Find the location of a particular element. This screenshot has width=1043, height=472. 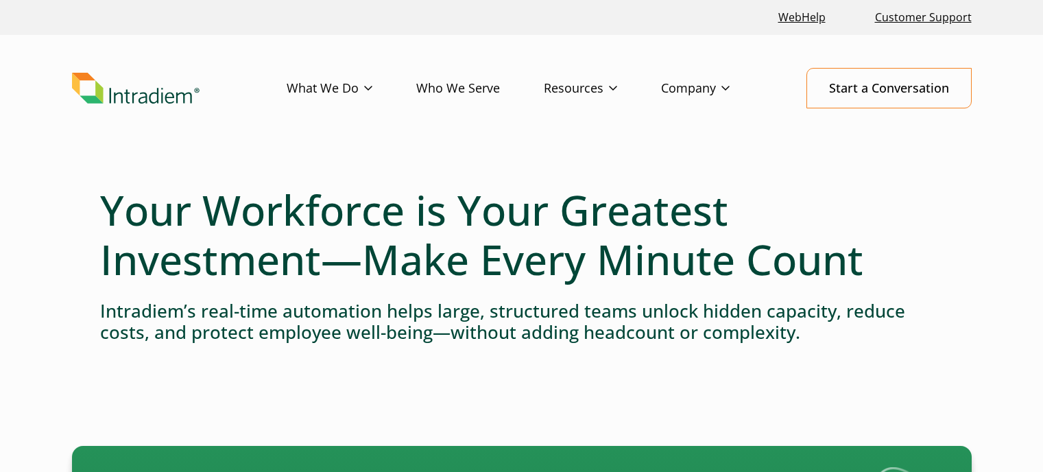

a: Who We Serve is located at coordinates (480, 88).